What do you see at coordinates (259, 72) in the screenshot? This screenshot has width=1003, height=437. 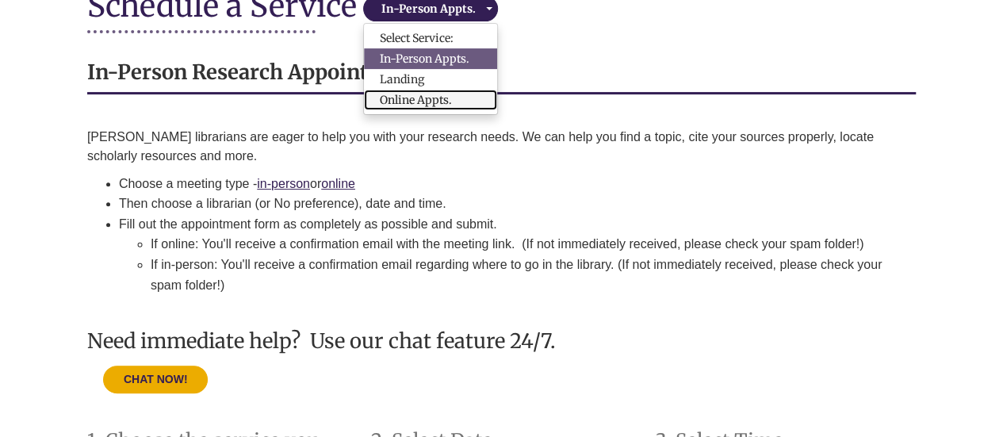 I see `strong: In-Person Research Appointments` at bounding box center [259, 72].